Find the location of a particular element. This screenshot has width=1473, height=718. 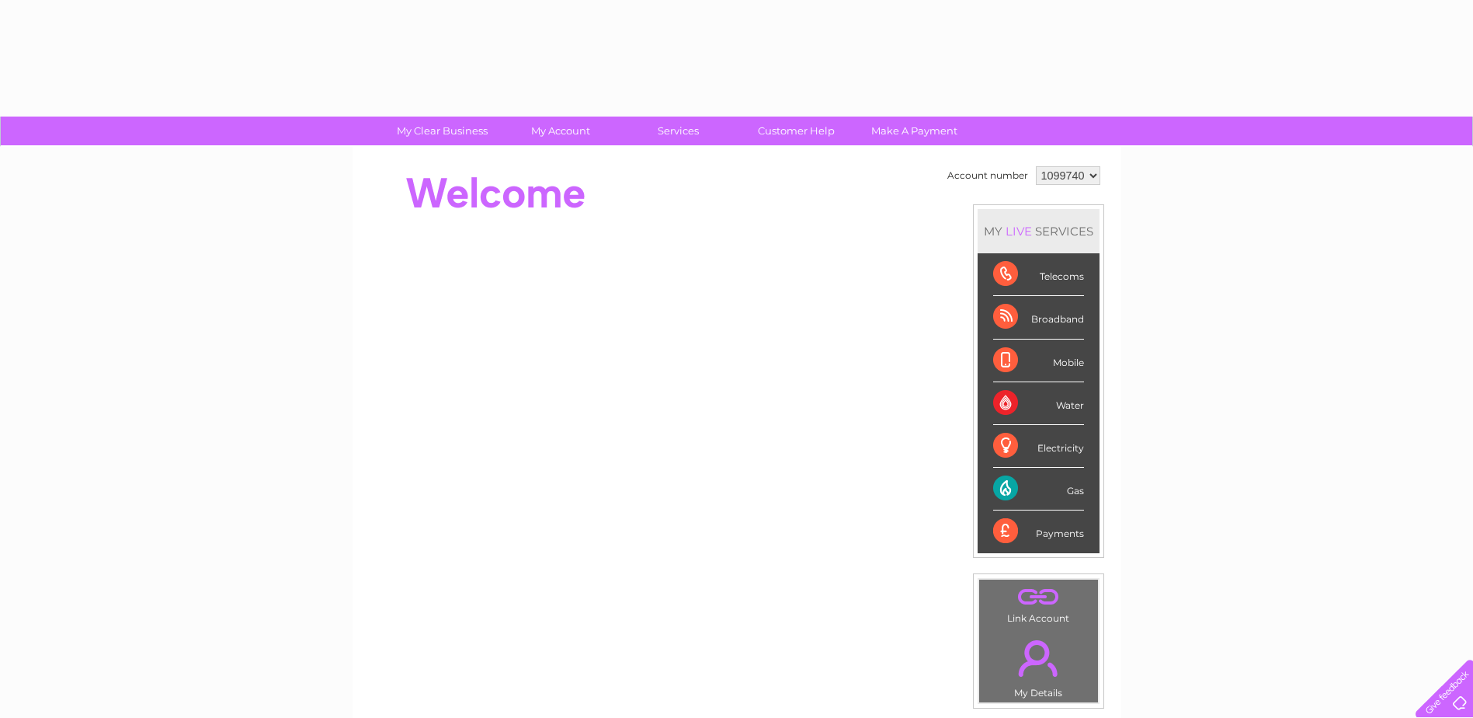

a: Services is located at coordinates (678, 130).